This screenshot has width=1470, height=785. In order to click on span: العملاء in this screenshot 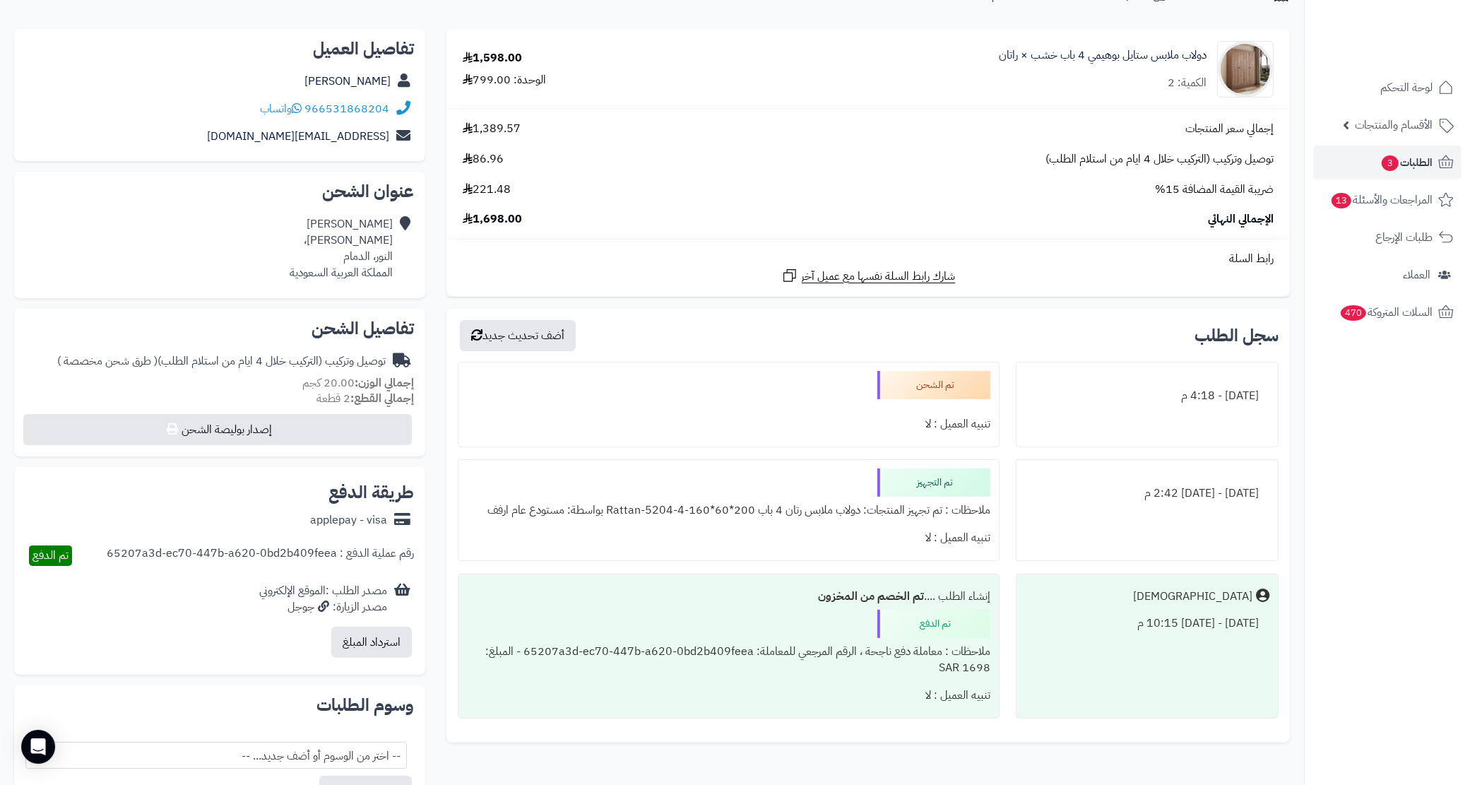, I will do `click(1416, 275)`.